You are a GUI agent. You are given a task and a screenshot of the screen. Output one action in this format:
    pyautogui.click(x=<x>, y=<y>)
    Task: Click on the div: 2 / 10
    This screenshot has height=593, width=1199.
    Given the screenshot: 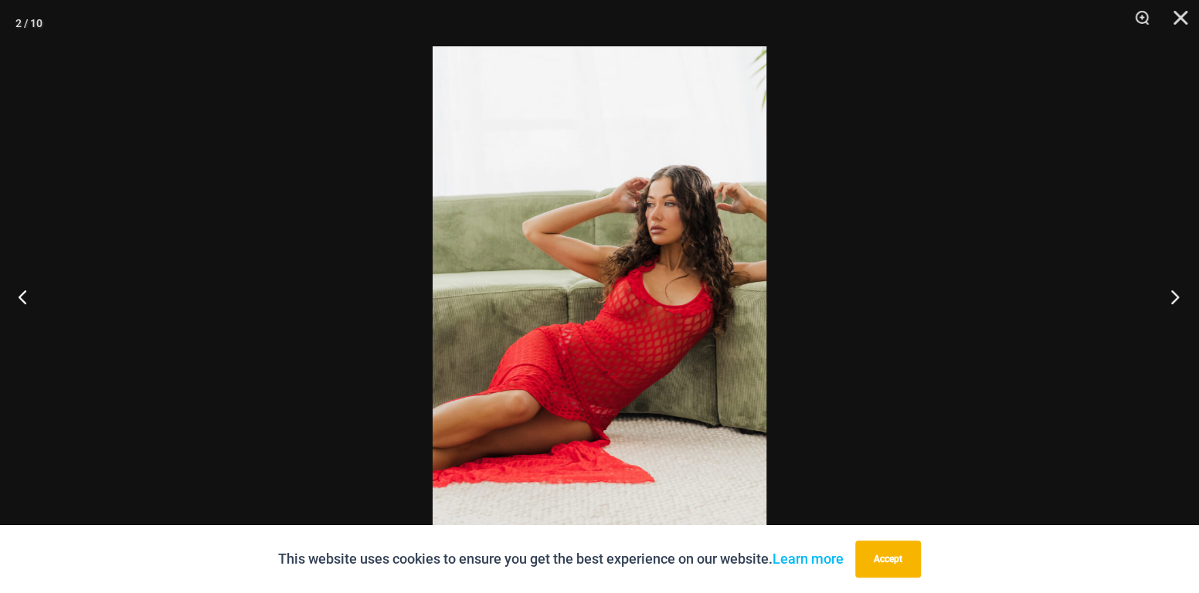 What is the action you would take?
    pyautogui.click(x=29, y=23)
    